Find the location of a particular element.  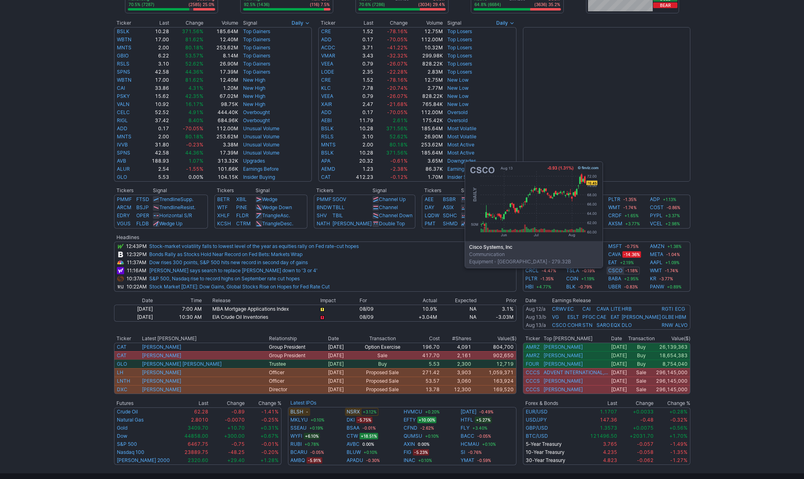

a: NATH is located at coordinates (323, 223).